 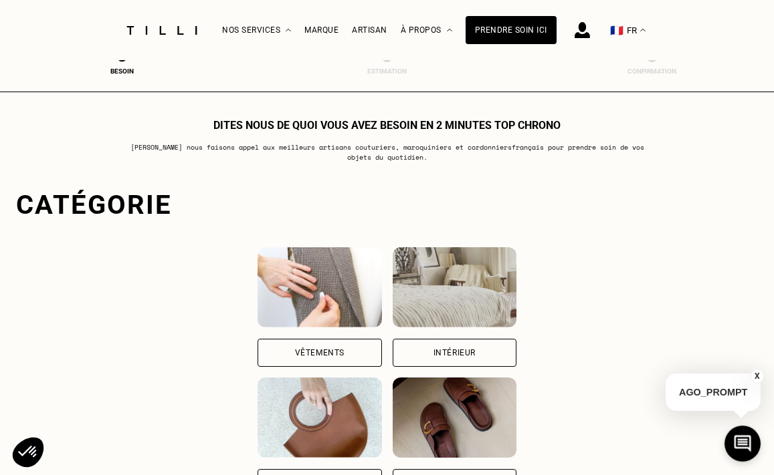 I want to click on div: Confirmation, so click(x=652, y=71).